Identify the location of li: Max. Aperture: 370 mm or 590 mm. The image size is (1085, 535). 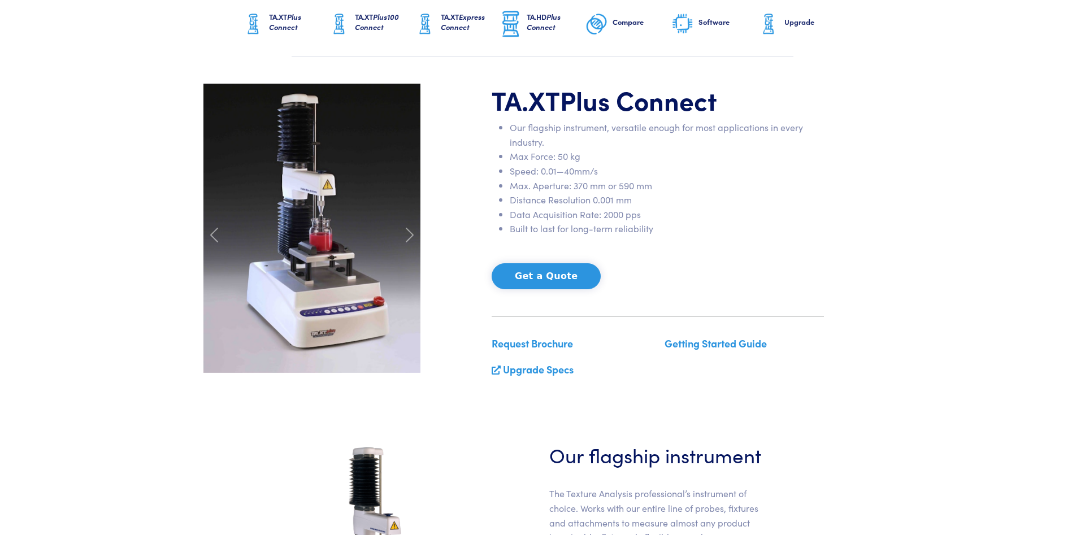
(667, 186).